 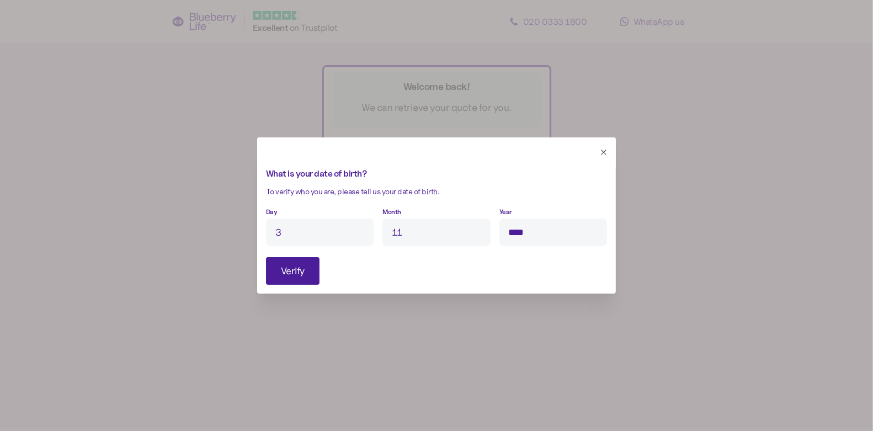 What do you see at coordinates (293, 271) in the screenshot?
I see `span: Verify` at bounding box center [293, 271].